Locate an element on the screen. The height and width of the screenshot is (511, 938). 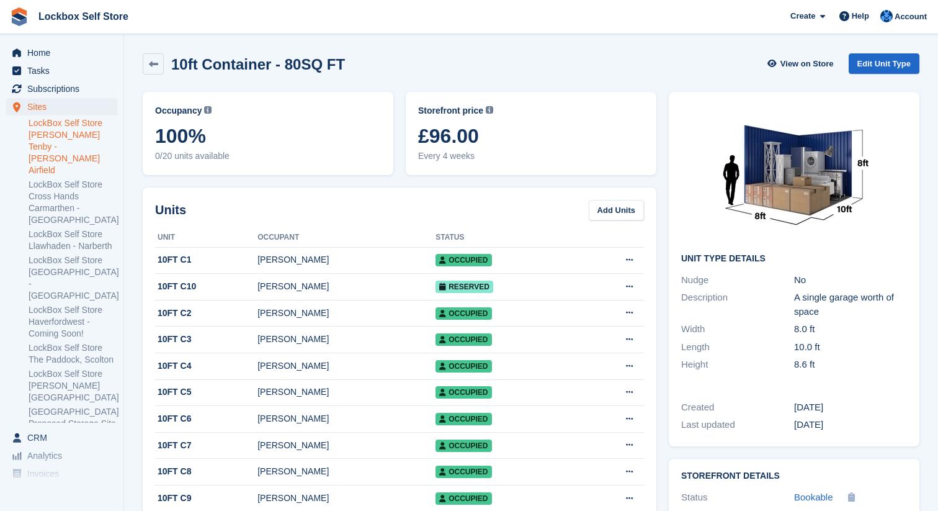
div: 10FT C3 is located at coordinates (206, 339).